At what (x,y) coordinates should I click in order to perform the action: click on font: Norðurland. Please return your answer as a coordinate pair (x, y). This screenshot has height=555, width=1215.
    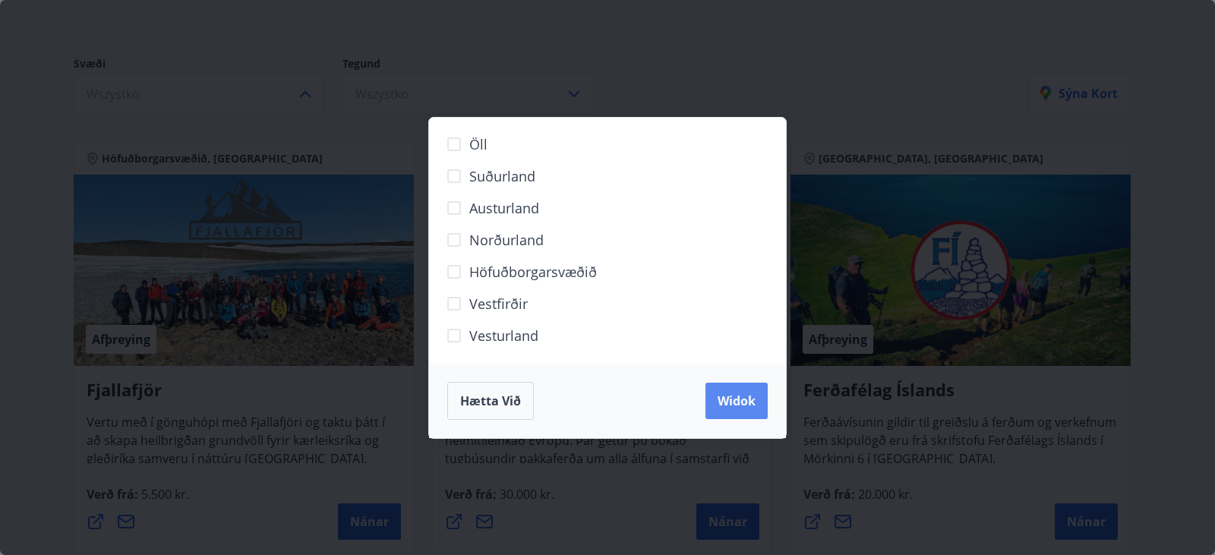
    Looking at the image, I should click on (507, 240).